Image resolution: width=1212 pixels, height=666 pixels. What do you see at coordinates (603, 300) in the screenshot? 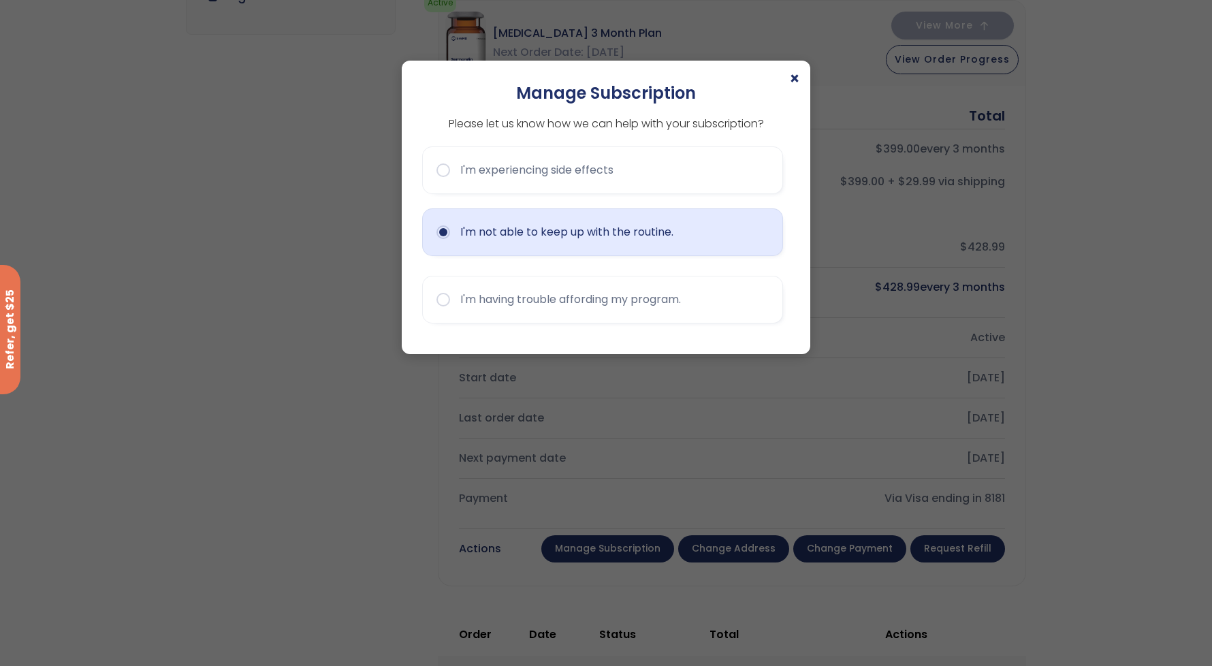
I see `button: I'm having trouble affording my program.` at bounding box center [603, 300].